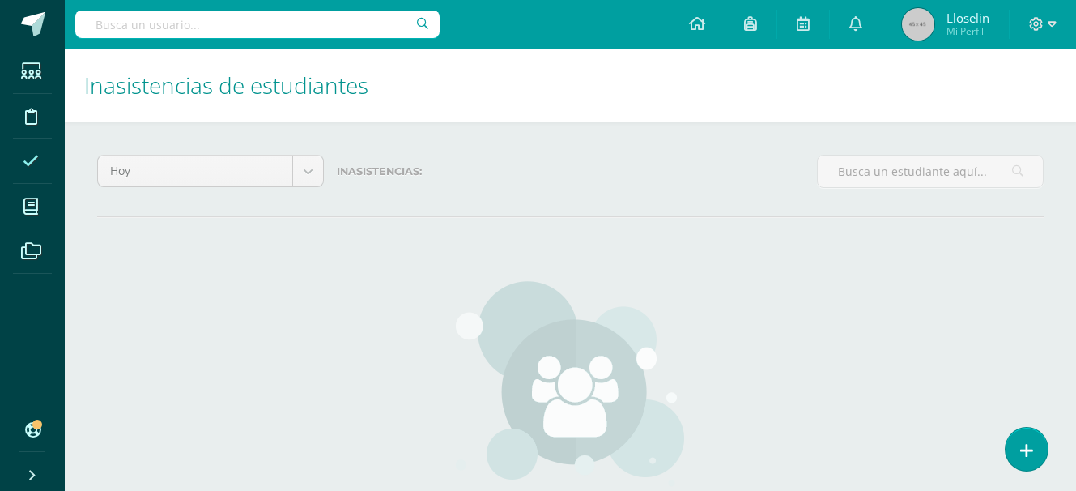 The image size is (1076, 491). I want to click on span: Hoy, so click(195, 171).